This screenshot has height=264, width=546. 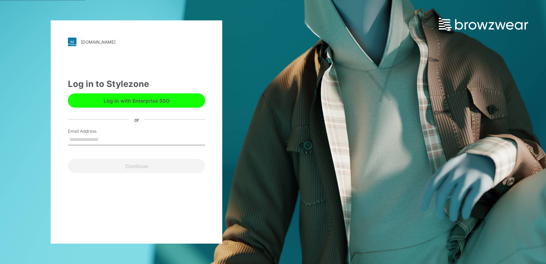 I want to click on img: browzwear-logo.73288ffb.svg, so click(x=484, y=24).